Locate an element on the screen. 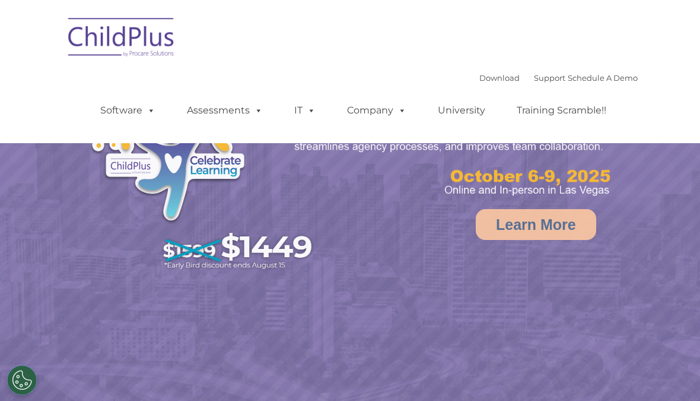  a: Learn More is located at coordinates (536, 224).